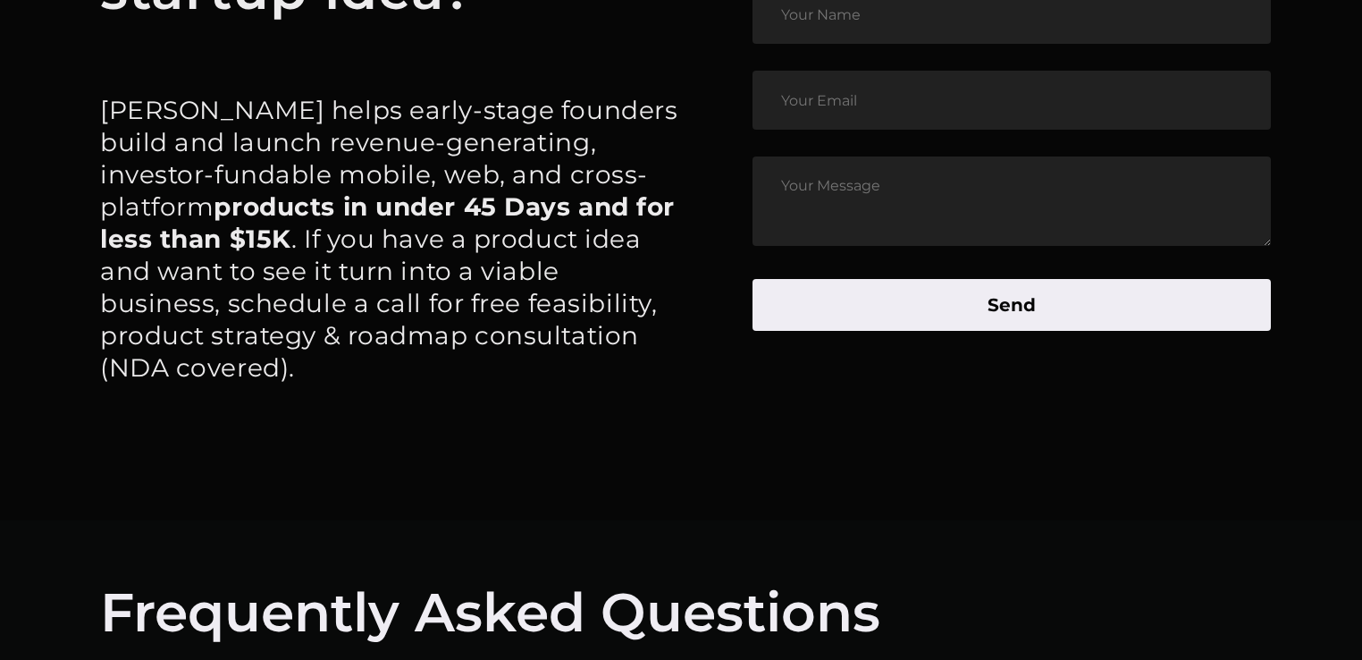 The image size is (1362, 660). I want to click on h1: Frequently Asked Questions, so click(681, 612).